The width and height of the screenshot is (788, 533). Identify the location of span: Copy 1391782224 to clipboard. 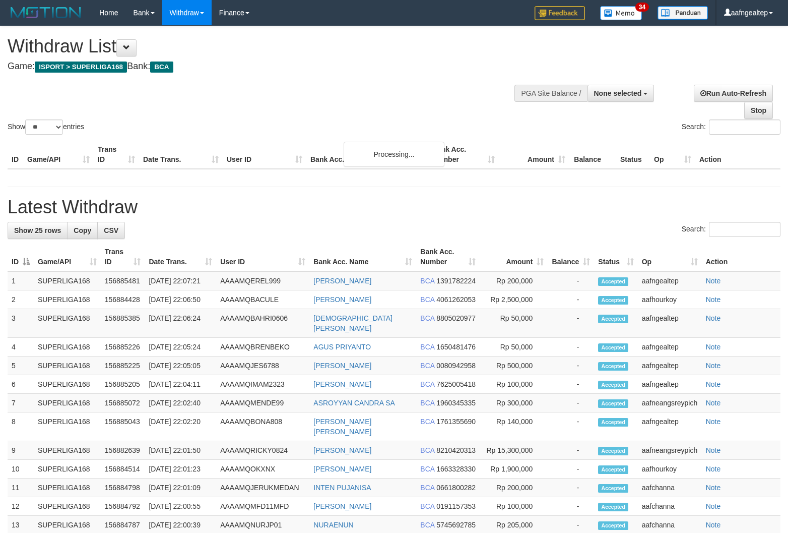
(456, 281).